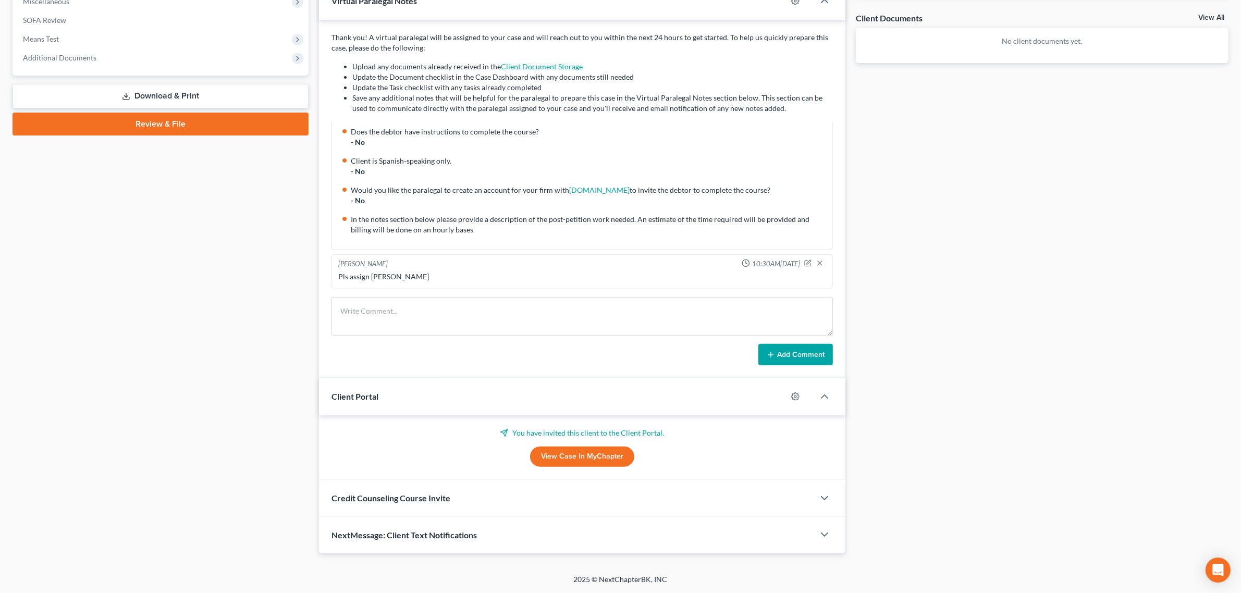  I want to click on span: Additional Documents, so click(59, 57).